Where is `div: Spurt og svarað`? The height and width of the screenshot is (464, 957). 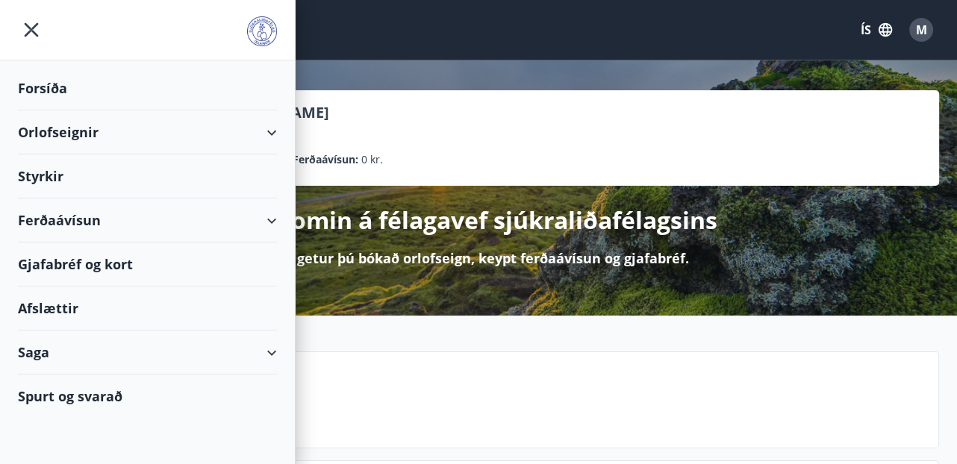 div: Spurt og svarað is located at coordinates (147, 396).